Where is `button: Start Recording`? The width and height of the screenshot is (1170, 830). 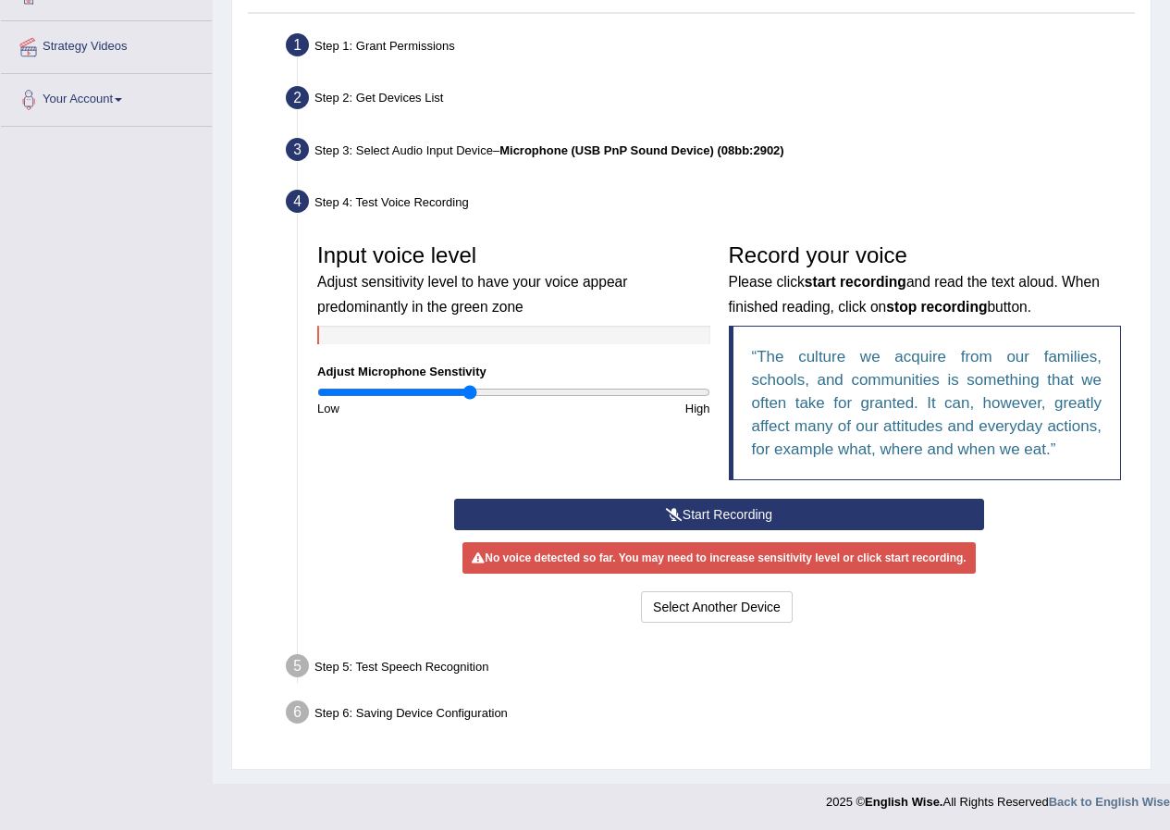
button: Start Recording is located at coordinates (719, 514).